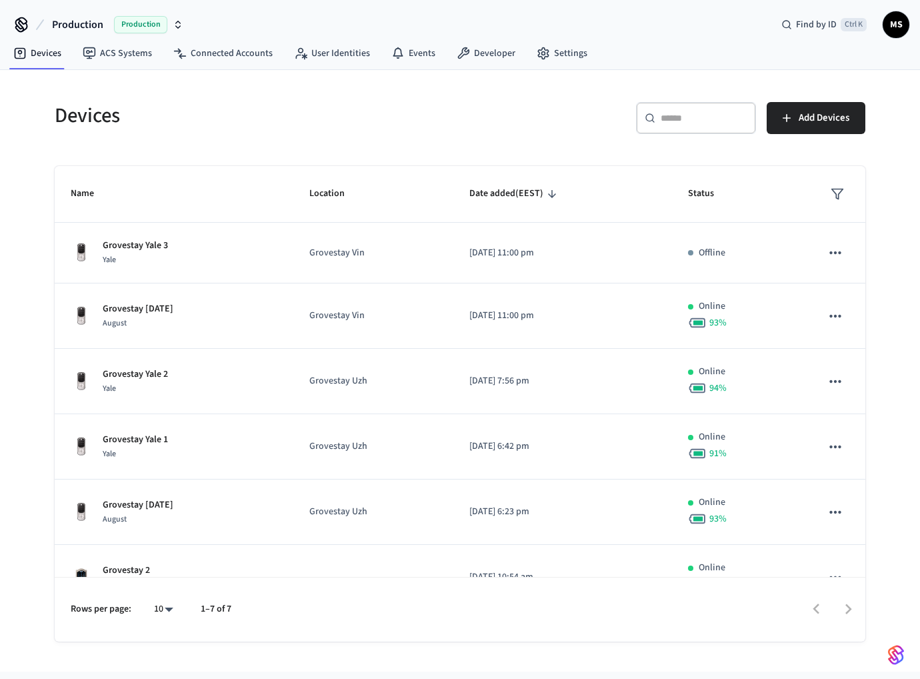 The image size is (920, 679). What do you see at coordinates (896, 655) in the screenshot?
I see `img: SeamLogoGradient.69752ec5.svg` at bounding box center [896, 655].